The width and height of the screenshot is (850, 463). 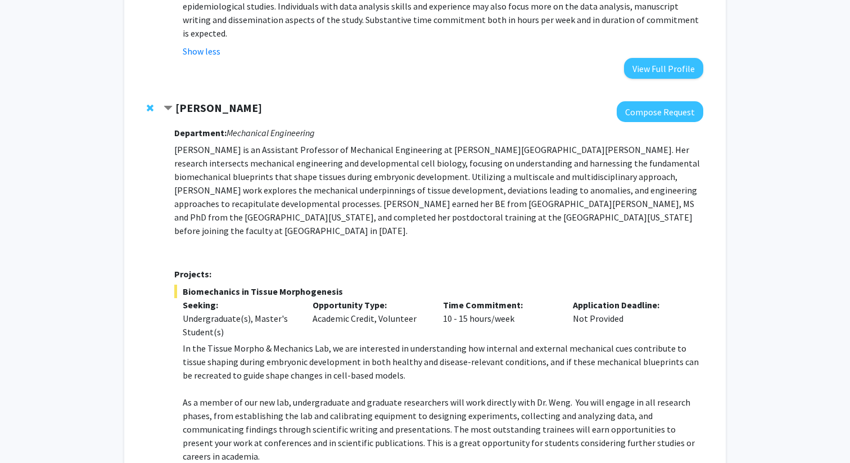 I want to click on span: Biomechanics in Tissue Morphogenesis, so click(x=439, y=291).